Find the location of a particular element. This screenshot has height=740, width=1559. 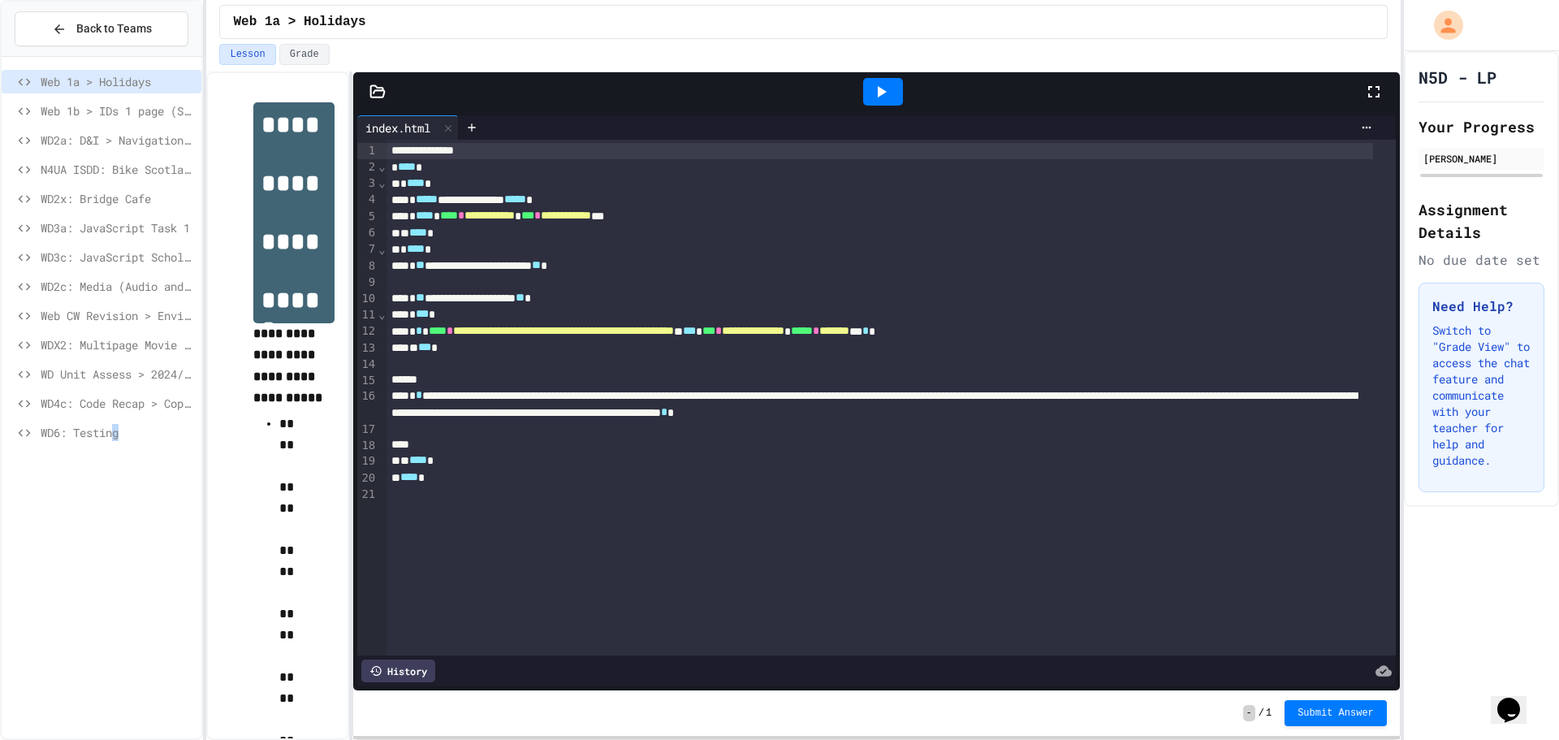

span: WD2a: D&I > Navigational Structure & Wireframes is located at coordinates (118, 140).